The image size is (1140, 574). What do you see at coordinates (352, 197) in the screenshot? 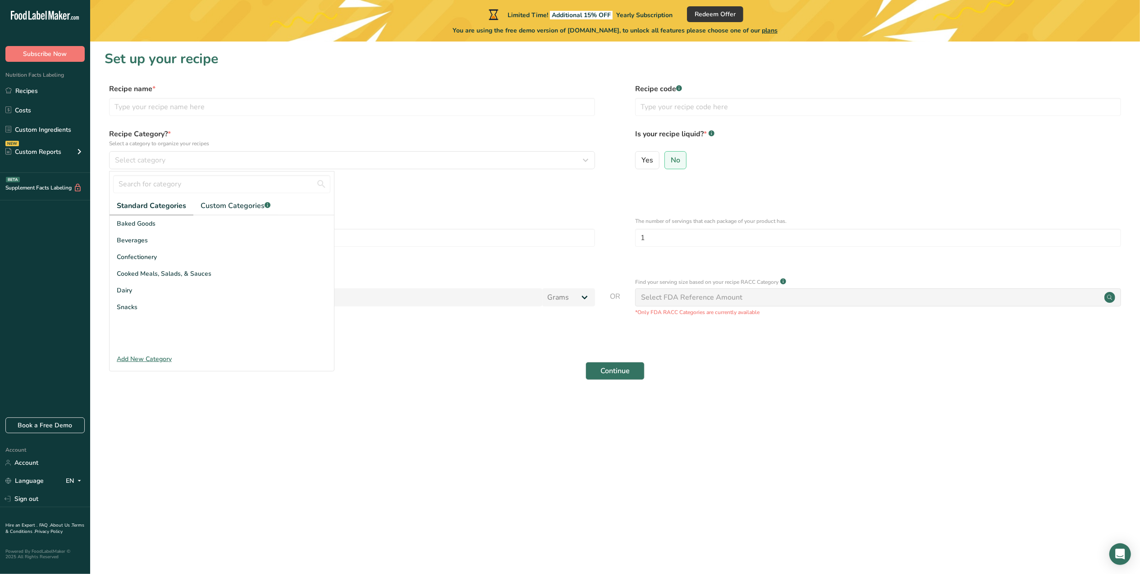
I see `div: Specify the number of servings the recipe makes OR Fix a specific serving weight` at bounding box center [352, 197].